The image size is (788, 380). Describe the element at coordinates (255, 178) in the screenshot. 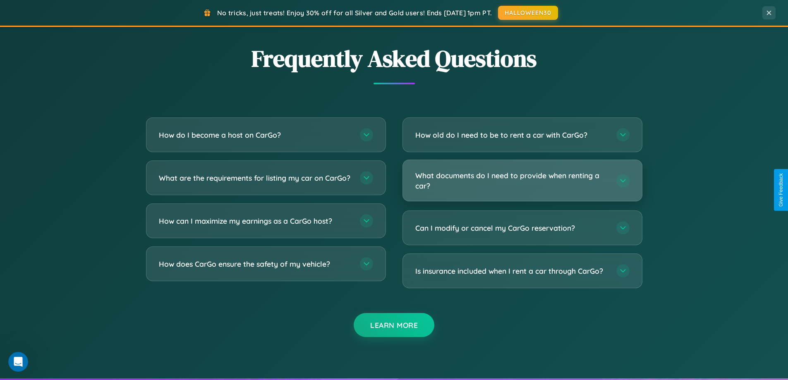

I see `h3: What are the requirements for listing my car on CarGo?` at that location.